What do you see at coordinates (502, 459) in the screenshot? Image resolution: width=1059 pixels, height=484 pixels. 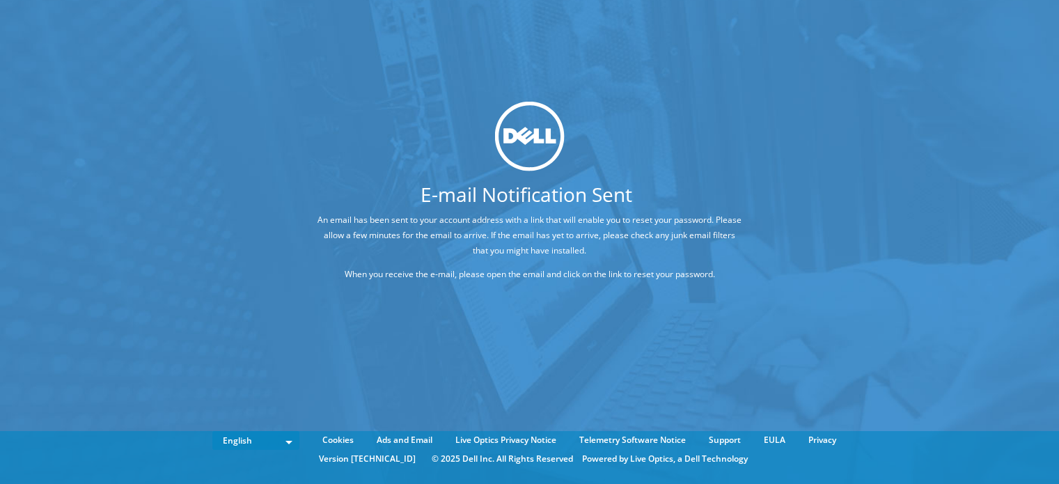 I see `li: © 2025 Dell Inc. All Rights Reserved` at bounding box center [502, 459].